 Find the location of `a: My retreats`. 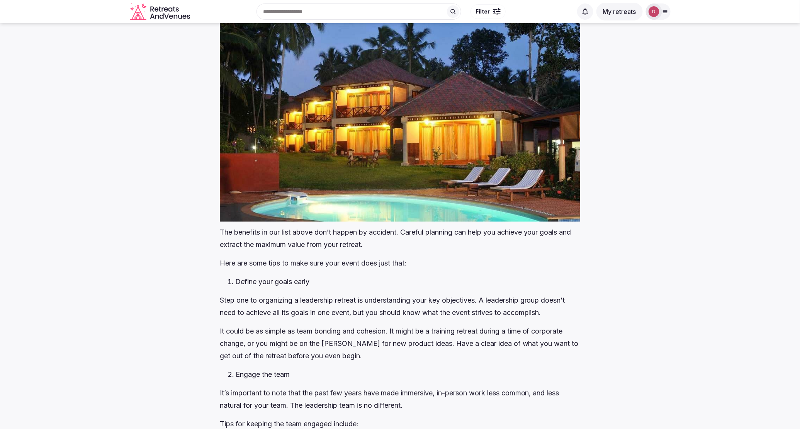

a: My retreats is located at coordinates (620, 12).